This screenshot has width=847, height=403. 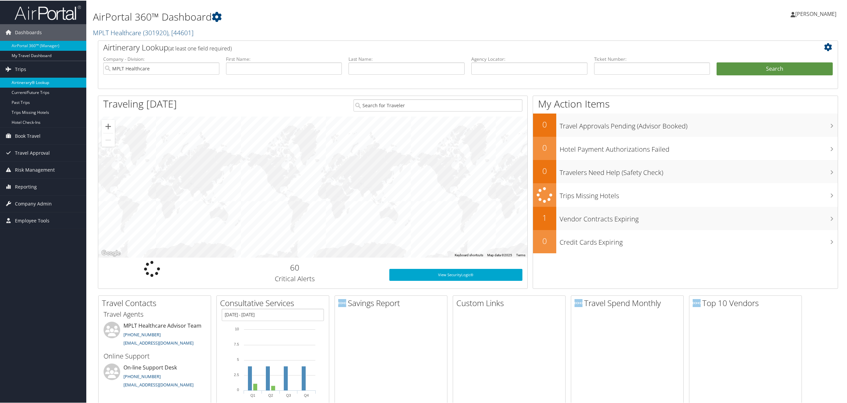 What do you see at coordinates (685, 218) in the screenshot?
I see `a: 1Vendor Contracts Expiring` at bounding box center [685, 218].